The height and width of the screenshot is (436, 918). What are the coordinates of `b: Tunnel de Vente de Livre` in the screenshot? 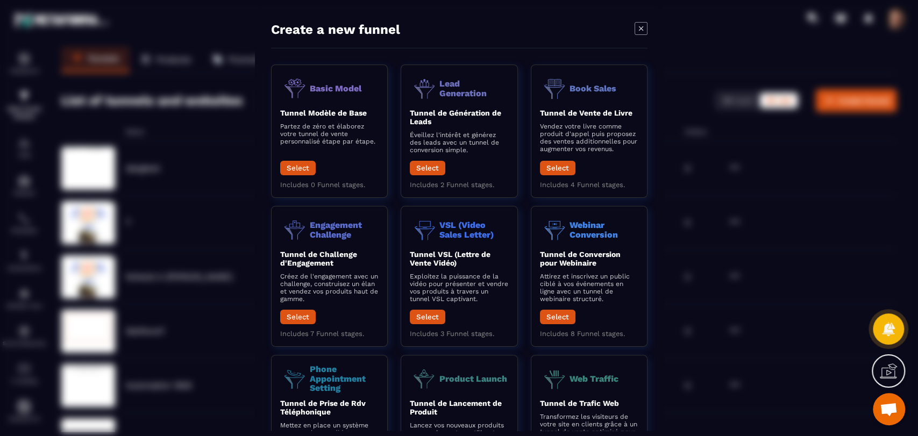 It's located at (586, 113).